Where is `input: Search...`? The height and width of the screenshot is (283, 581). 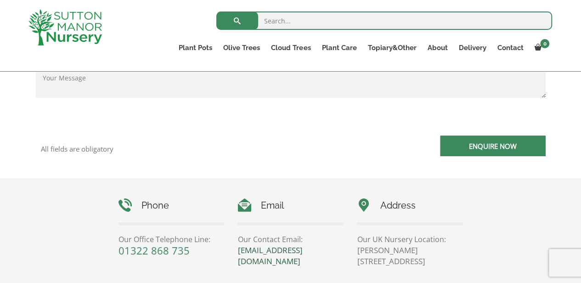 input: Search... is located at coordinates (384, 21).